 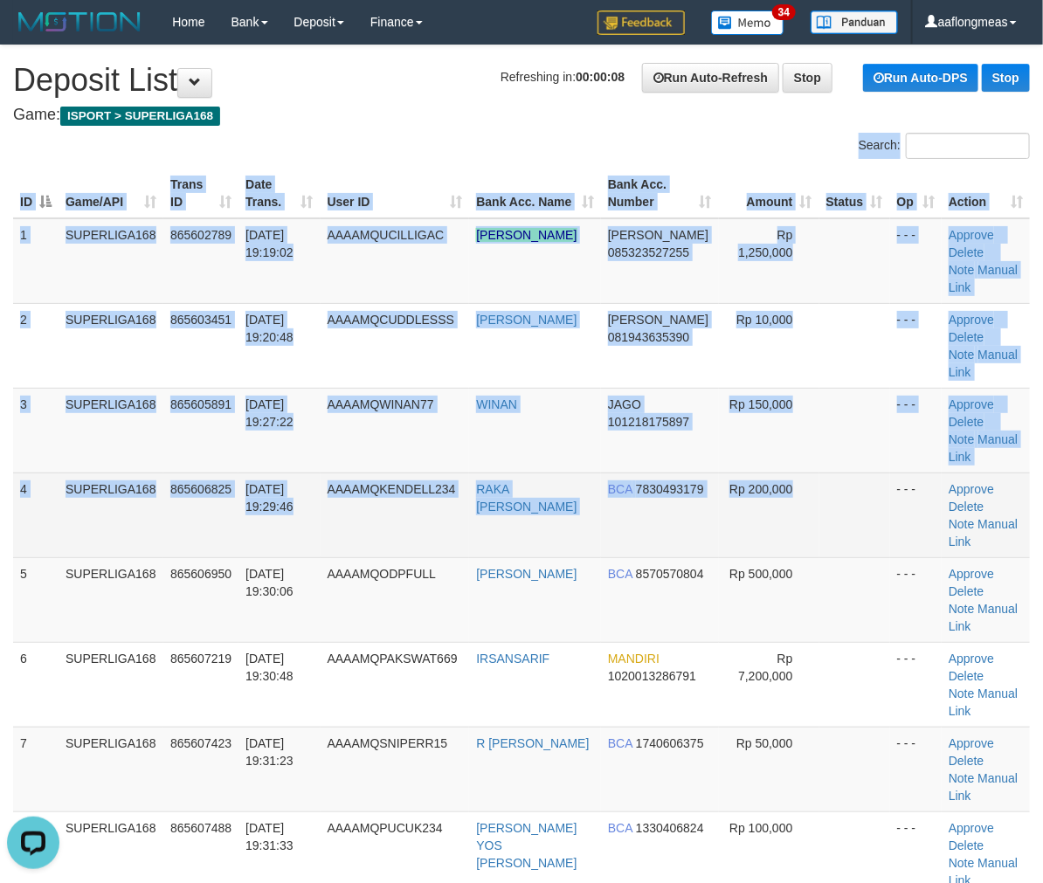 What do you see at coordinates (201, 828) in the screenshot?
I see `span: 865607488` at bounding box center [201, 828].